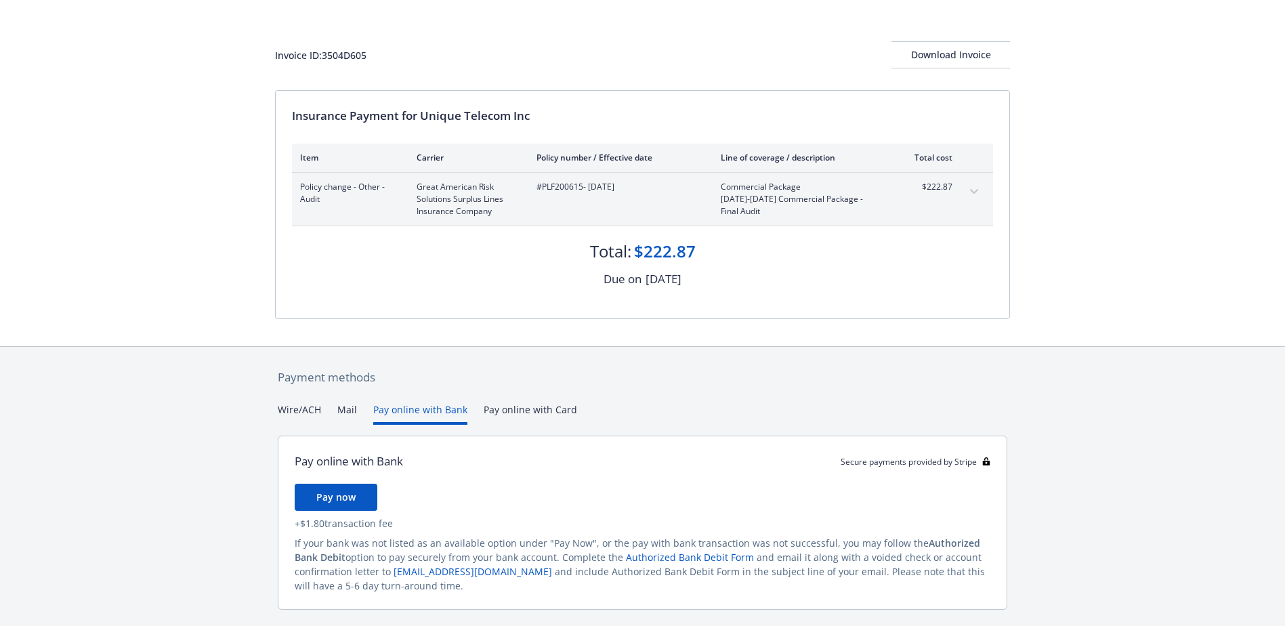 The height and width of the screenshot is (626, 1285). I want to click on div: Policy change - Other - AuditGreat American Risk Solutions Surplus Lines Insurance Company#PLF200..., so click(642, 199).